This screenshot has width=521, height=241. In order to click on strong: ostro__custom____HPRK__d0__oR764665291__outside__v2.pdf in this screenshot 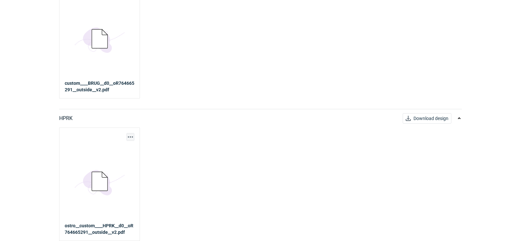, I will do `click(99, 229)`.